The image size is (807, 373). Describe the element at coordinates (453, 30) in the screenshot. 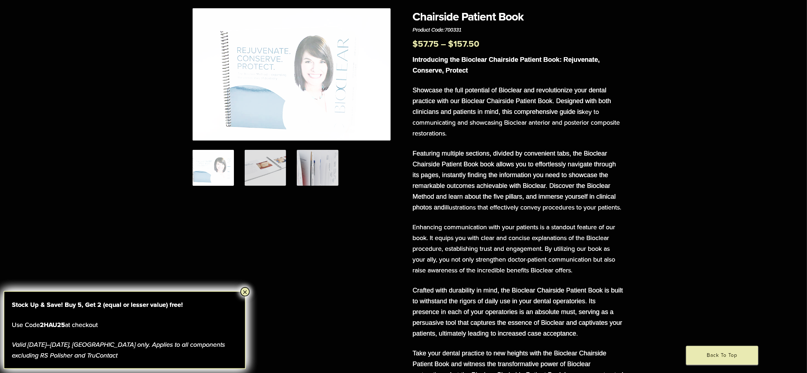

I see `span: 700331` at that location.